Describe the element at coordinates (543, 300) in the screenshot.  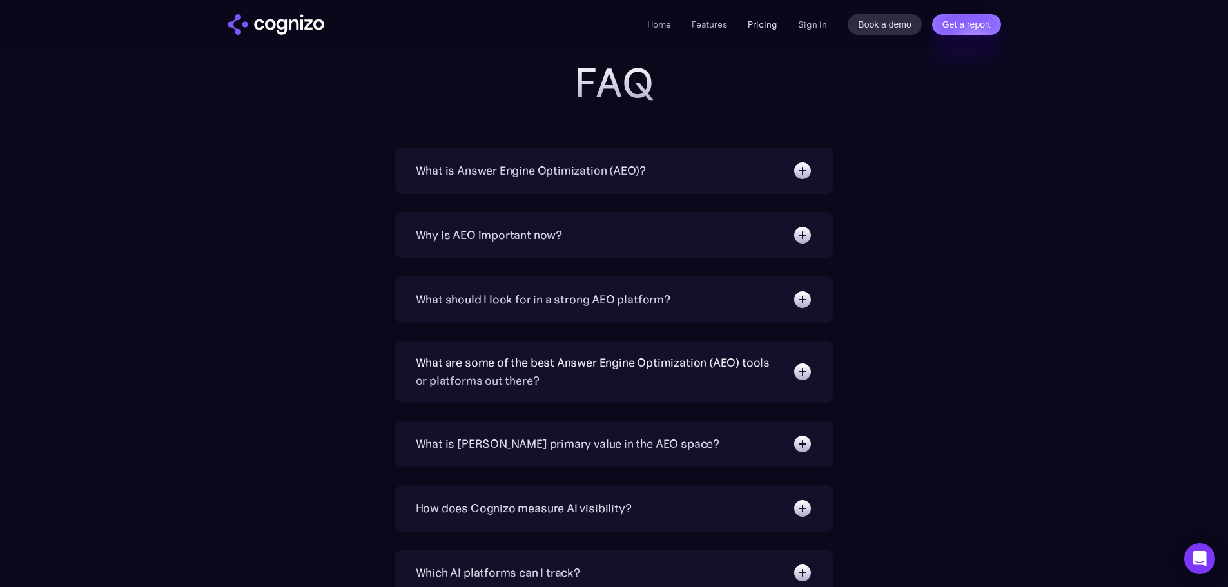
I see `div: What should I look for in a strong AEO platform?` at that location.